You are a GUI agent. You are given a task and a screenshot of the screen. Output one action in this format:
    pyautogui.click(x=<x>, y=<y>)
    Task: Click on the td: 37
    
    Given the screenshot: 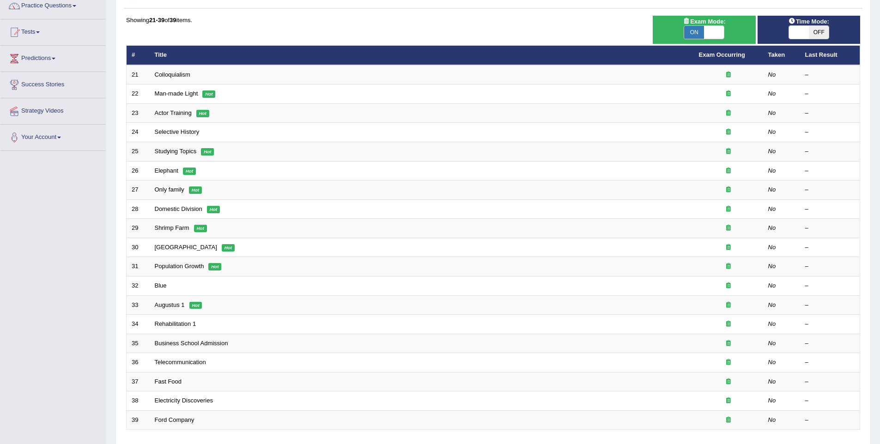 What is the action you would take?
    pyautogui.click(x=138, y=382)
    